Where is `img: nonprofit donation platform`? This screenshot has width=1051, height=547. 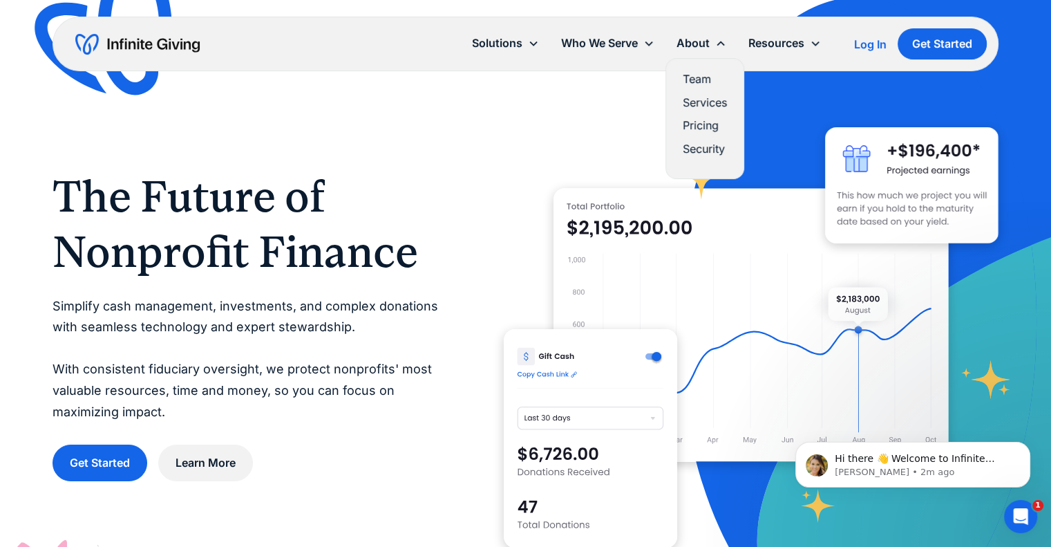 img: nonprofit donation platform is located at coordinates (751, 325).